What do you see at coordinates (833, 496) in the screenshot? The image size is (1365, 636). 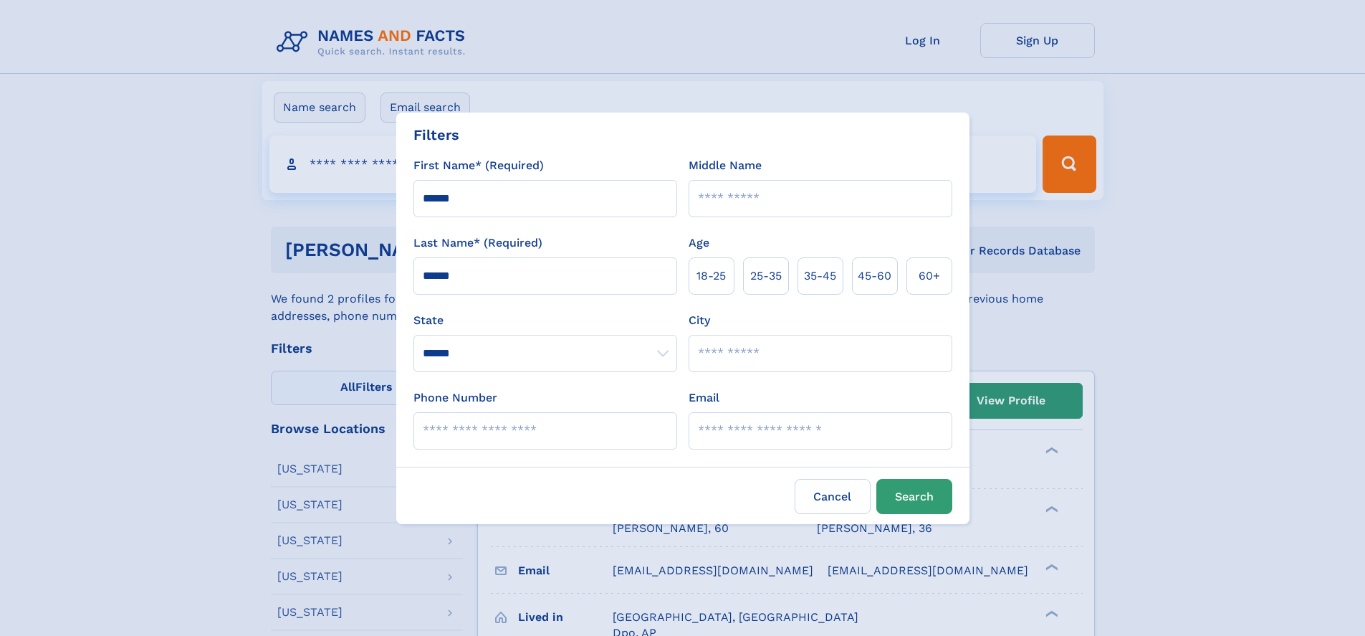 I see `label: Cancel` at bounding box center [833, 496].